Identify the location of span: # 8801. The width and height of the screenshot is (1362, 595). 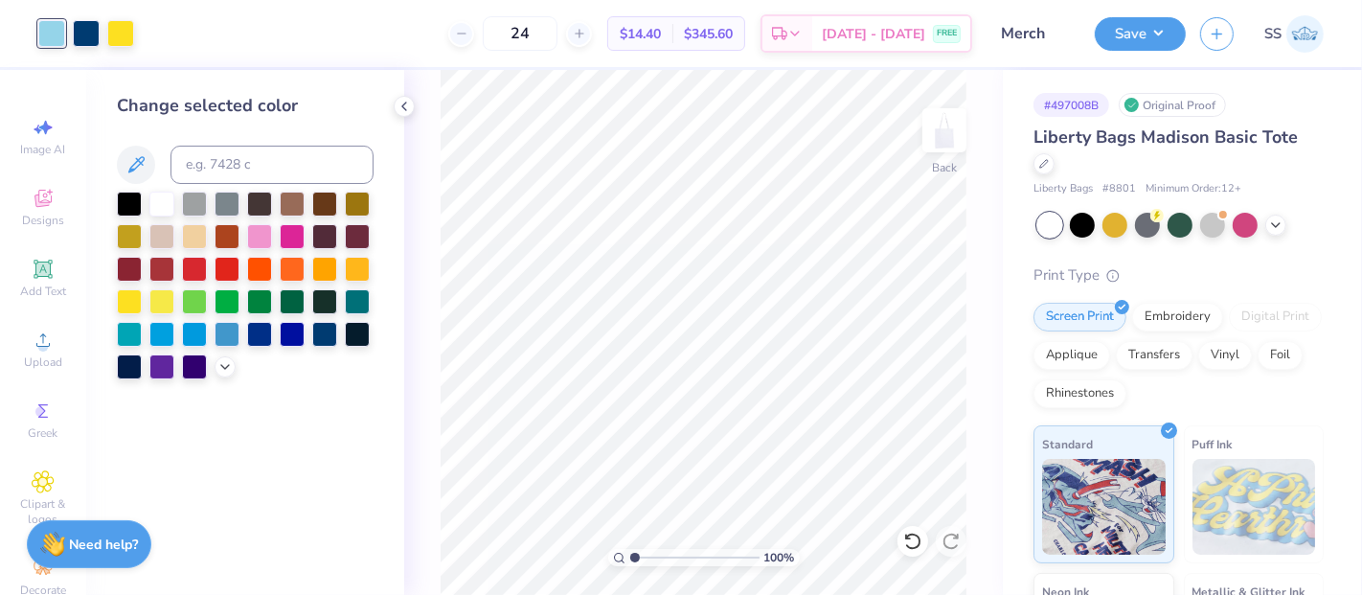
(1119, 189).